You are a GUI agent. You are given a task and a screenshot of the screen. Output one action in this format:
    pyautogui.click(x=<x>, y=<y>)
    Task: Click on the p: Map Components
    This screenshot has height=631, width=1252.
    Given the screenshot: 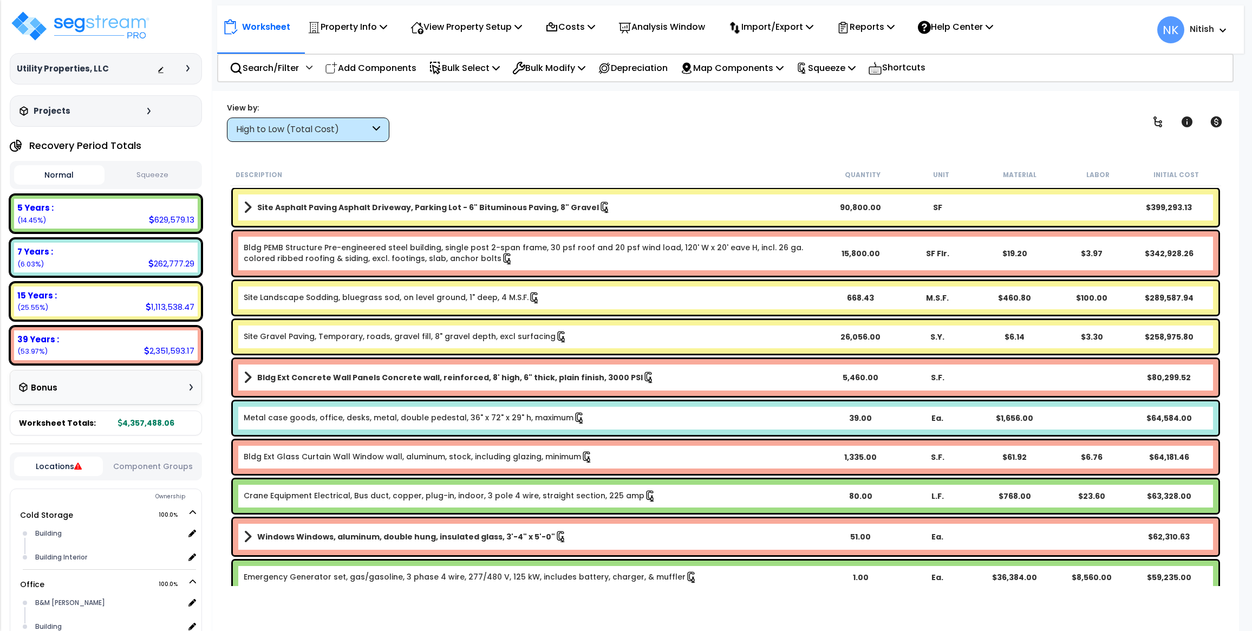 What is the action you would take?
    pyautogui.click(x=732, y=68)
    